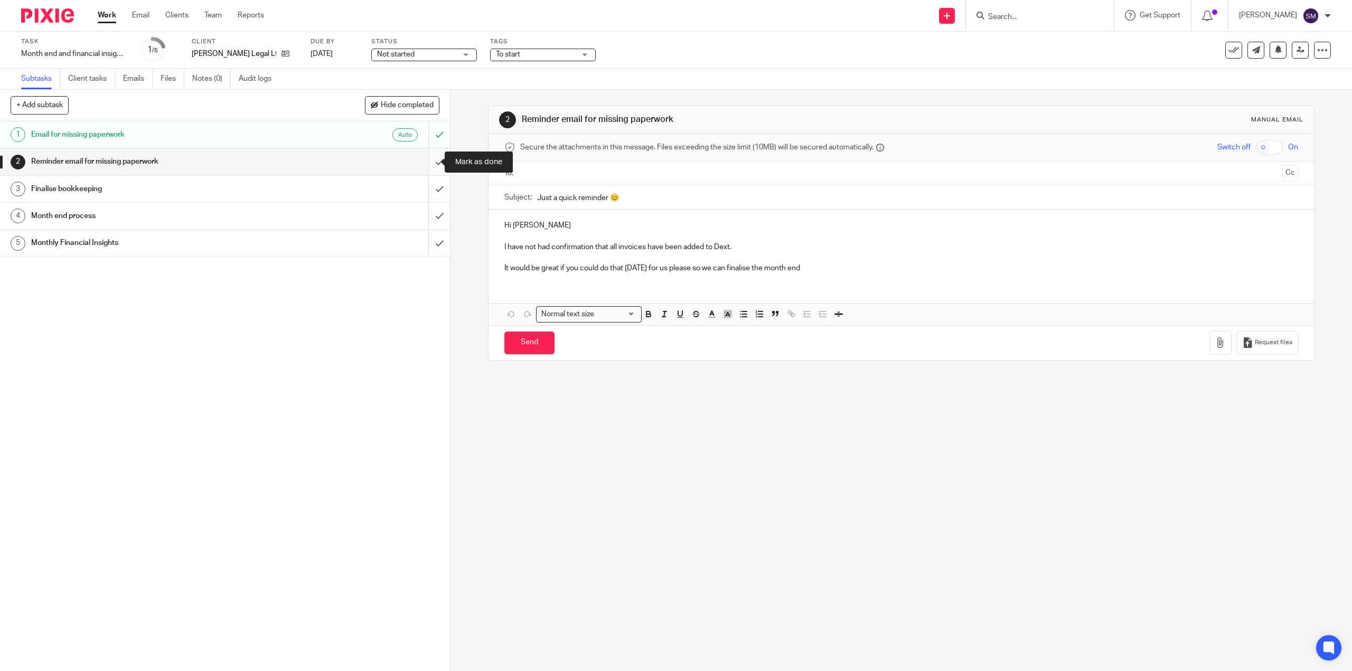  I want to click on p: I have not had confirmation that all invoices have been added to Dext., so click(901, 247).